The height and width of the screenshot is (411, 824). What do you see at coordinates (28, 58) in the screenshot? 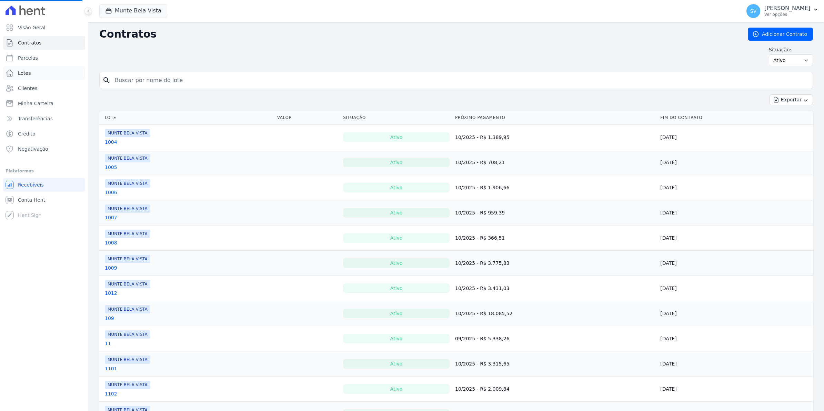
I see `span: Parcelas` at bounding box center [28, 58].